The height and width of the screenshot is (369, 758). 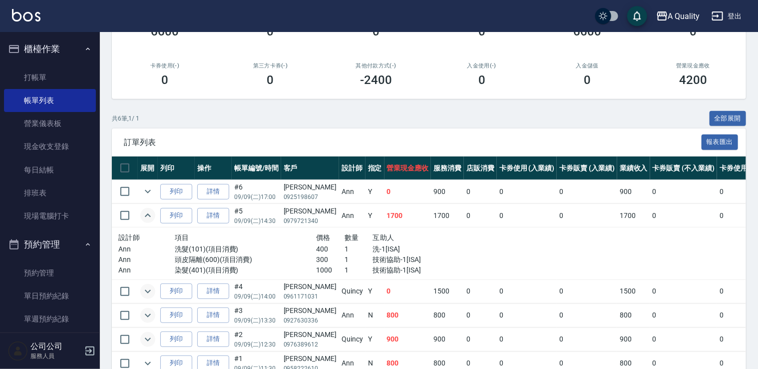 I want to click on span: 訂單列表, so click(x=413, y=142).